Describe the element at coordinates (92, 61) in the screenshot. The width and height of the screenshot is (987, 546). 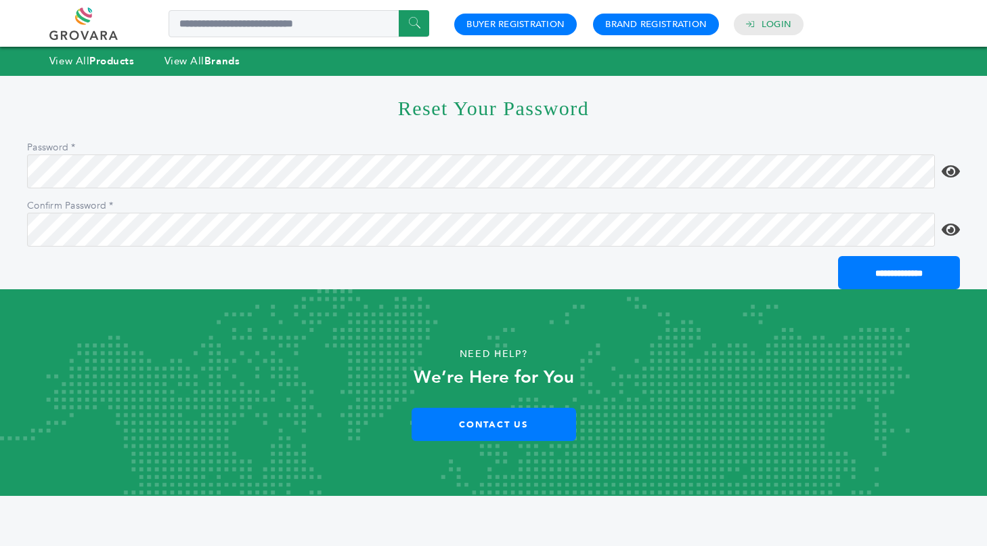
I see `a: View AllProducts` at that location.